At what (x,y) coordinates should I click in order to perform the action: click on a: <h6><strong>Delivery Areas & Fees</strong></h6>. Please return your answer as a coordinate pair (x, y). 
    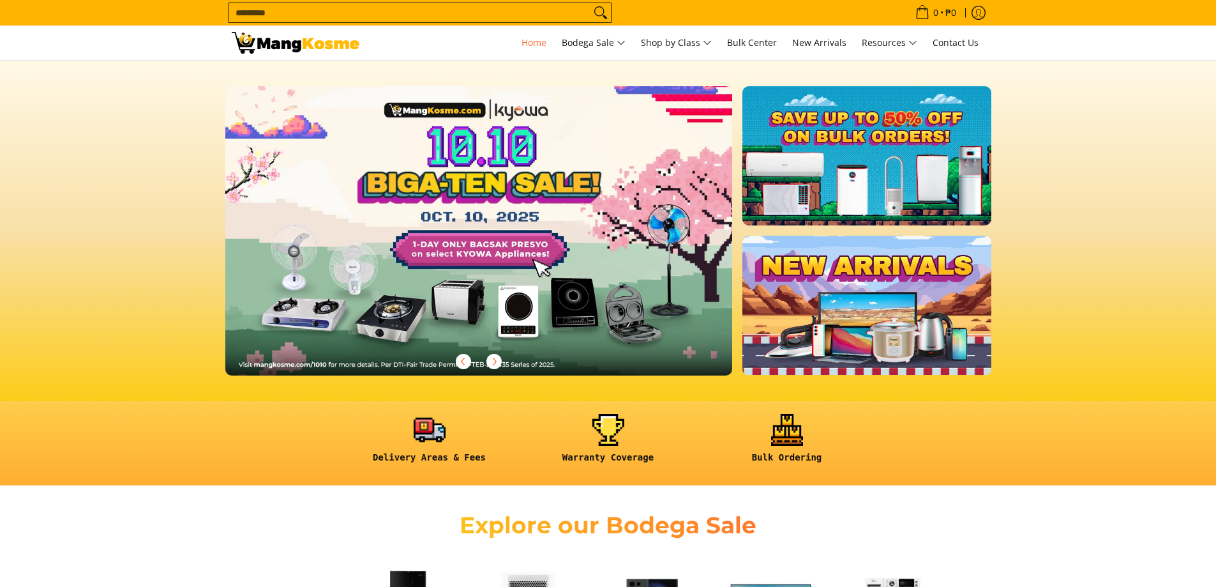
    Looking at the image, I should click on (430, 443).